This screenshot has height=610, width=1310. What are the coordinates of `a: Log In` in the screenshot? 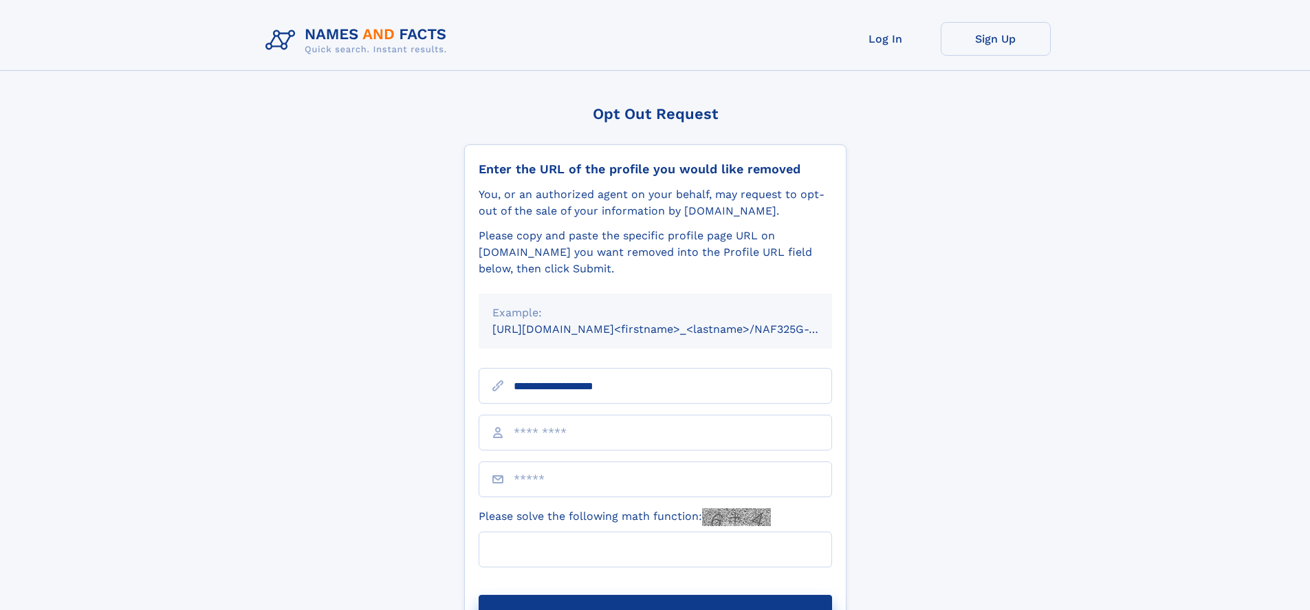 It's located at (886, 39).